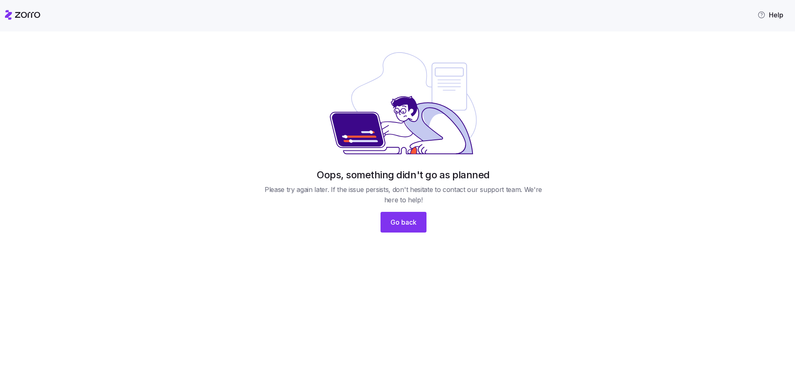  What do you see at coordinates (403, 222) in the screenshot?
I see `span: Go back` at bounding box center [403, 222].